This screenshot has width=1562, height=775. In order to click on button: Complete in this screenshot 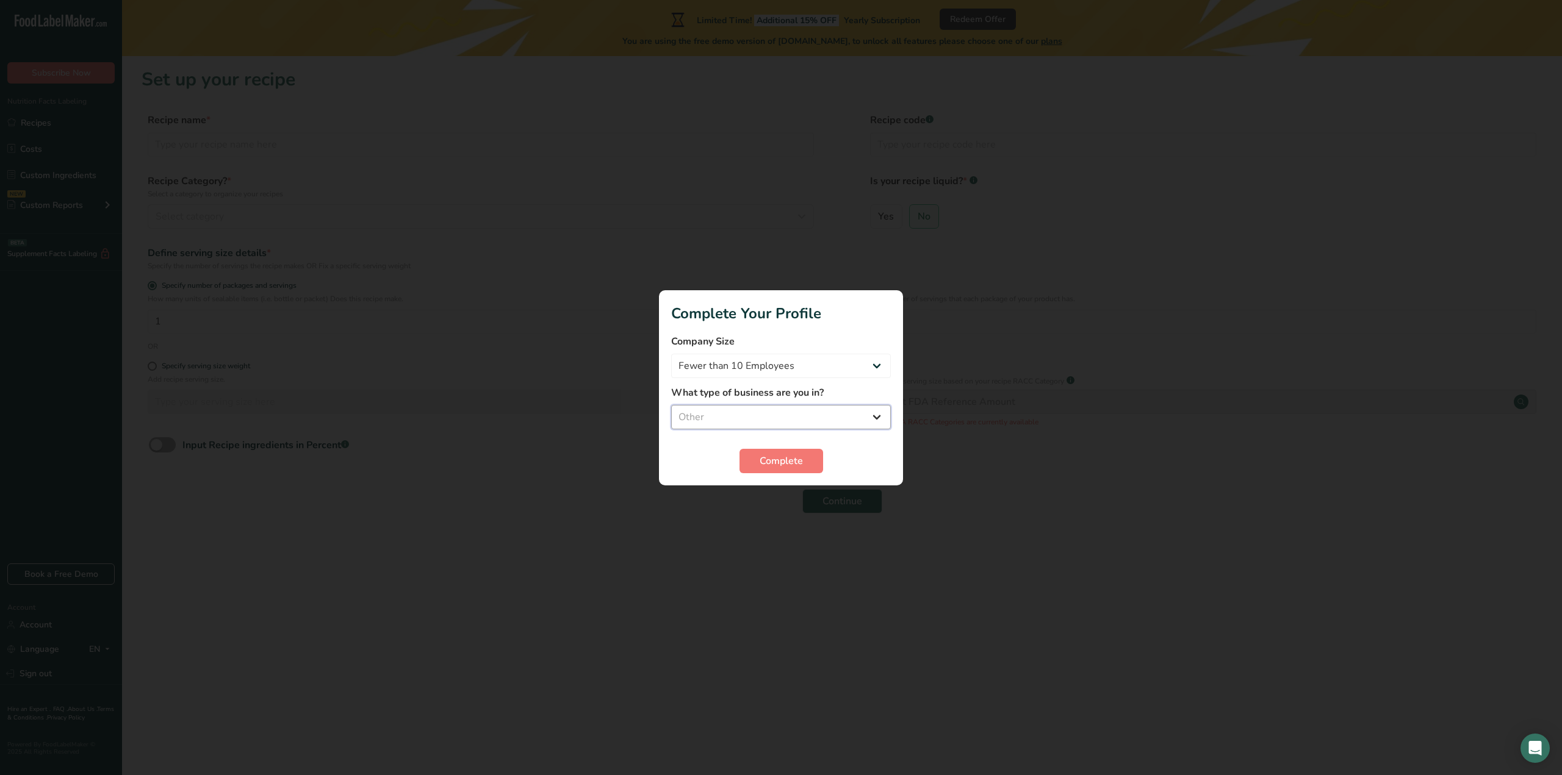, I will do `click(781, 461)`.